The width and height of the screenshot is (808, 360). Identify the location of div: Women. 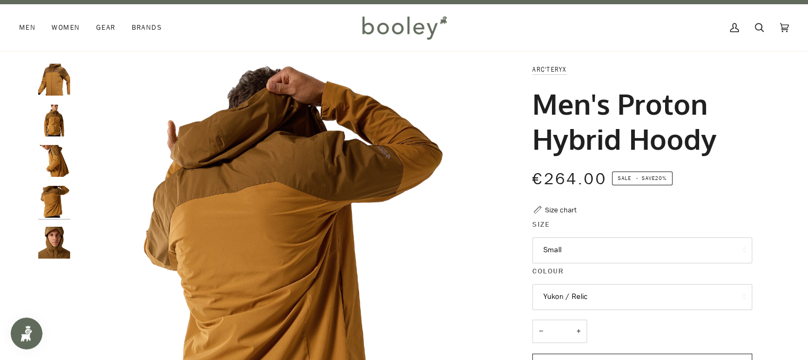
(65, 28).